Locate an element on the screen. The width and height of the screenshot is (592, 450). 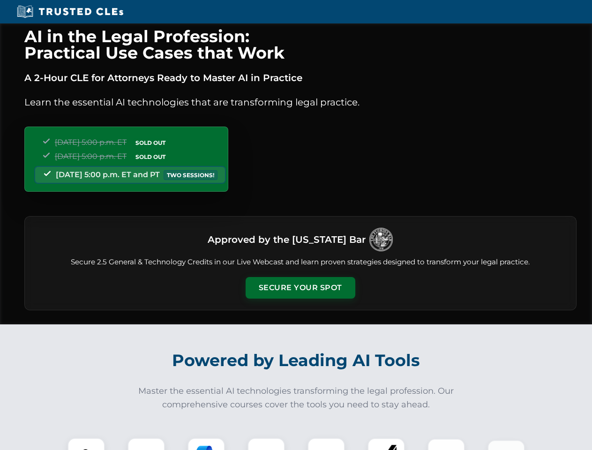
p: Master the essential AI technologies transforming the legal profession. Our comprehensive courses... is located at coordinates (296, 398).